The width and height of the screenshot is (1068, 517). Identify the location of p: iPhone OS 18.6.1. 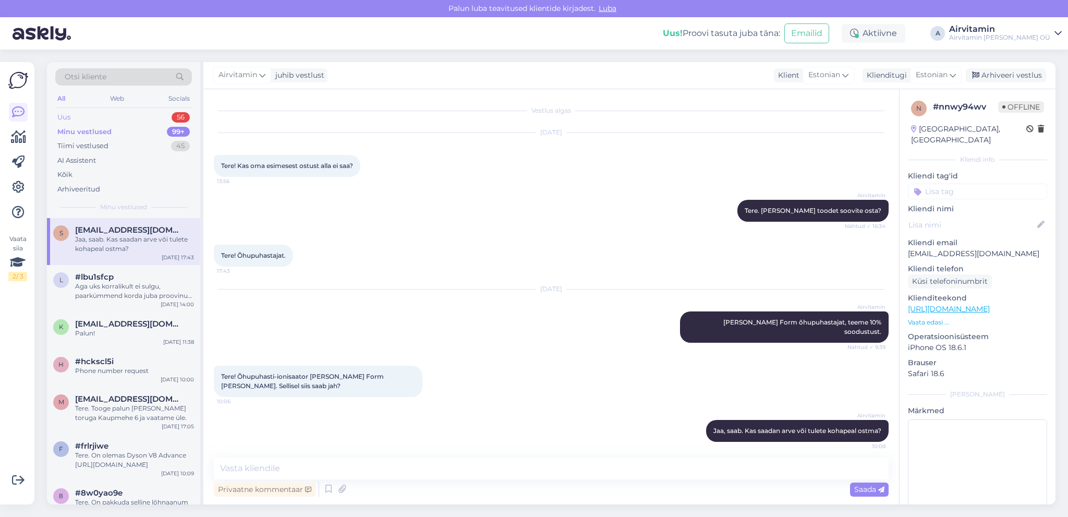
(977, 347).